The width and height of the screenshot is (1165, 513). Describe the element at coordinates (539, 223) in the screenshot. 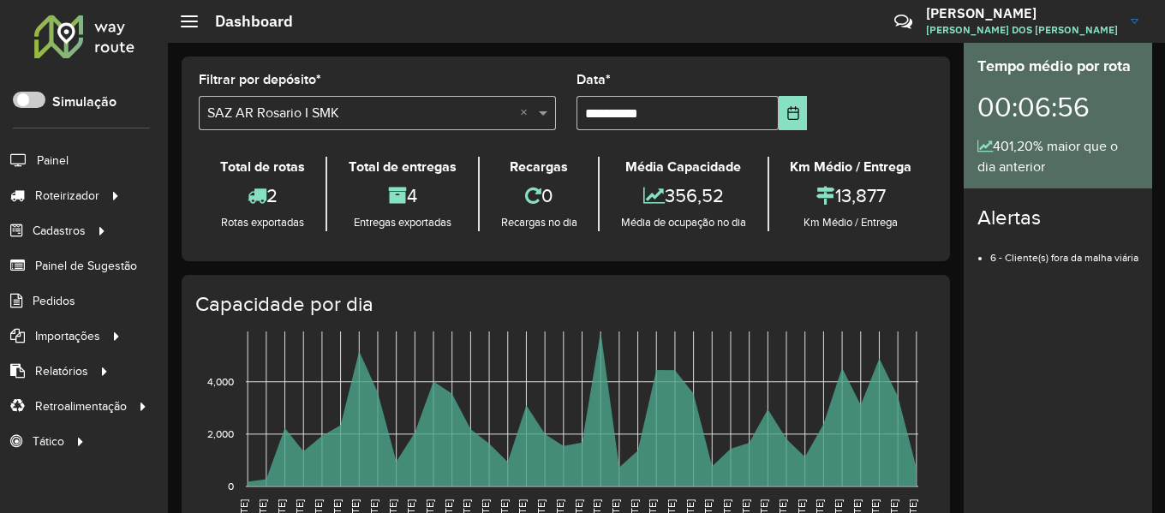

I see `div: Recargas no dia` at that location.